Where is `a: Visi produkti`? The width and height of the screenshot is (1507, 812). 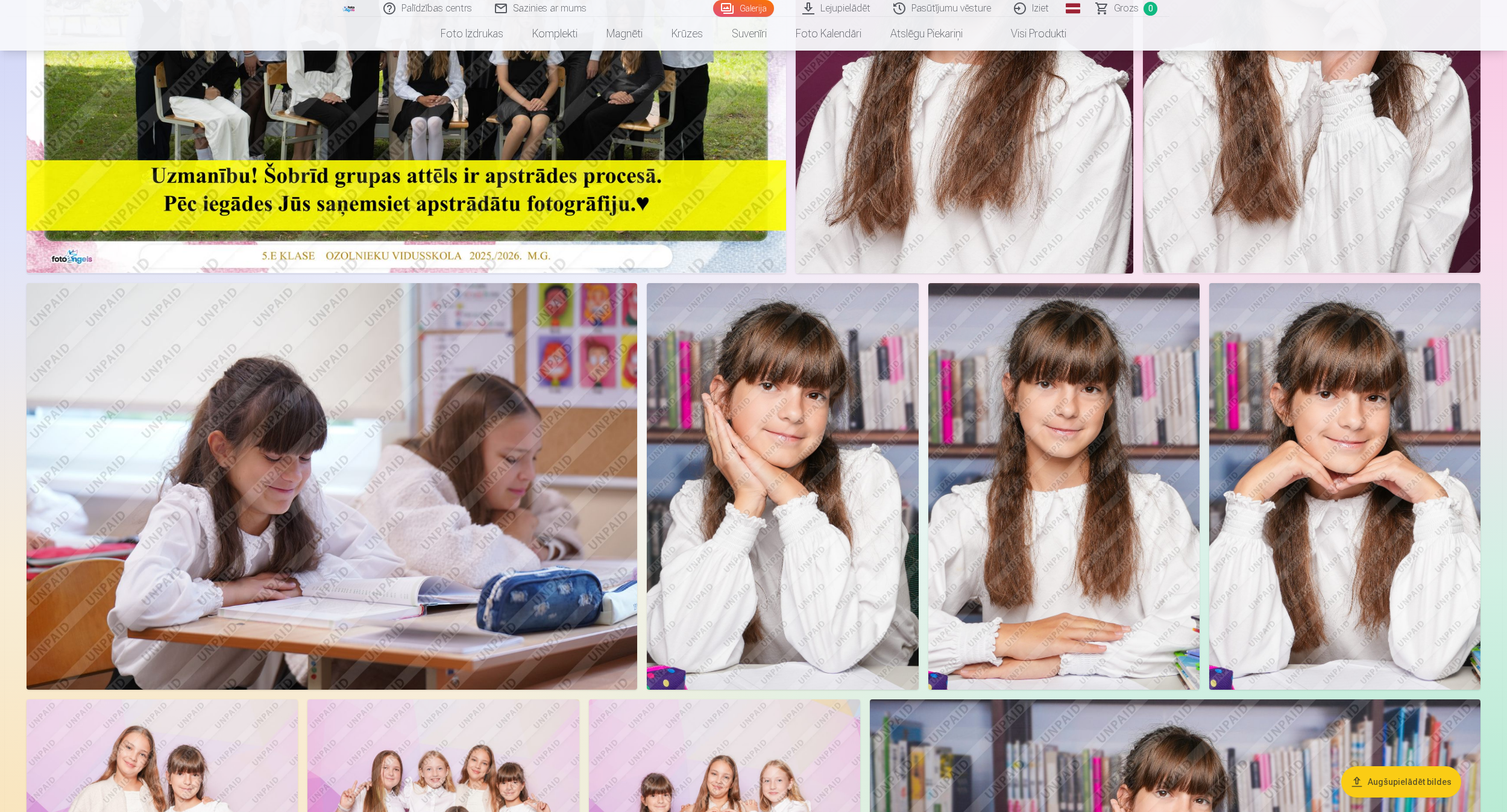
a: Visi produkti is located at coordinates (1029, 34).